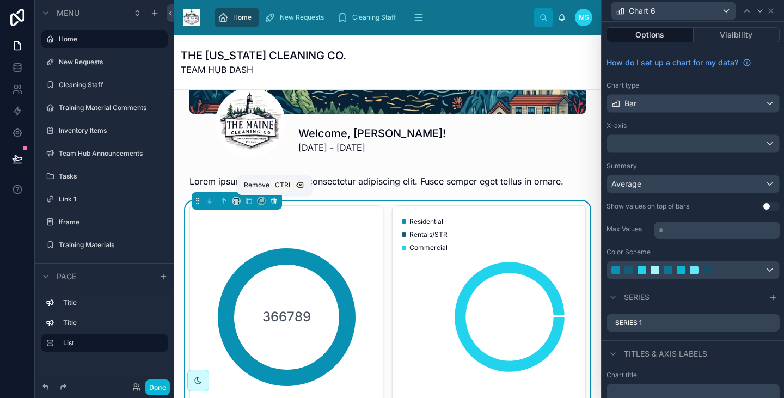 This screenshot has width=784, height=398. Describe the element at coordinates (673, 11) in the screenshot. I see `button: Chart 6` at that location.